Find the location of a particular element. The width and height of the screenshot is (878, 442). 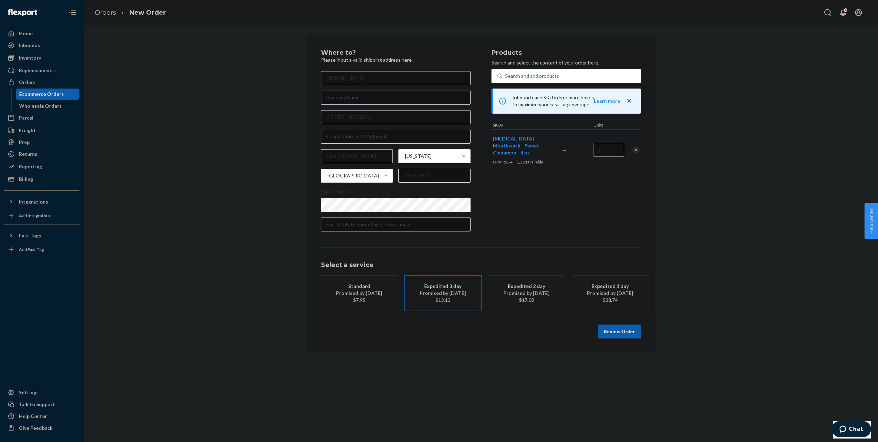

div: Returns is located at coordinates (28, 154).